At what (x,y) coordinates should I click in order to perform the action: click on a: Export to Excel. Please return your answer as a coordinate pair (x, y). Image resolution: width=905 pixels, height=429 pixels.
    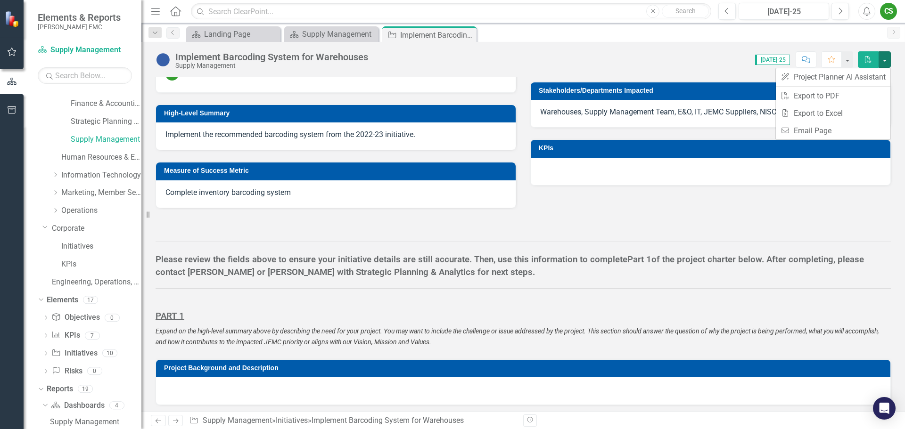
    Looking at the image, I should click on (833, 113).